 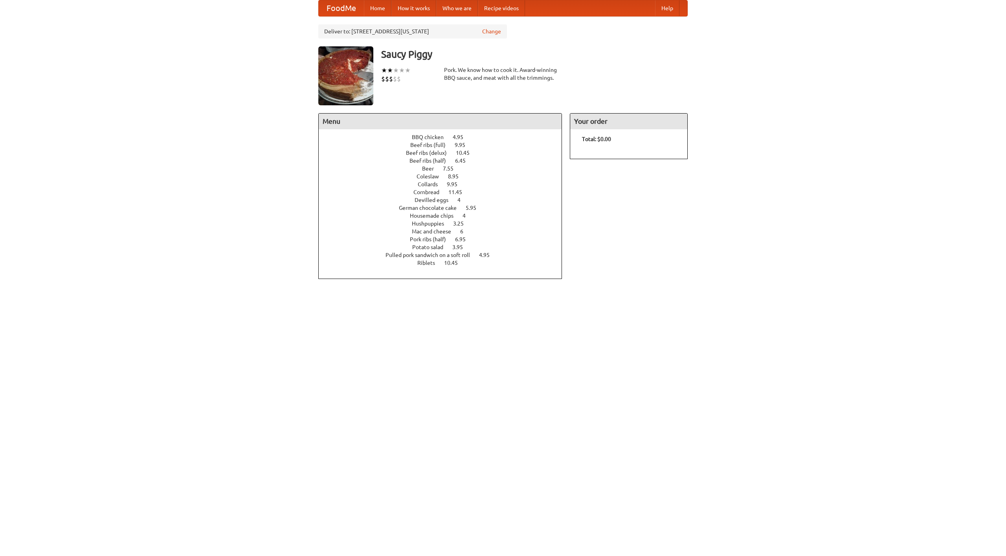 I want to click on span: 3.25, so click(x=462, y=224).